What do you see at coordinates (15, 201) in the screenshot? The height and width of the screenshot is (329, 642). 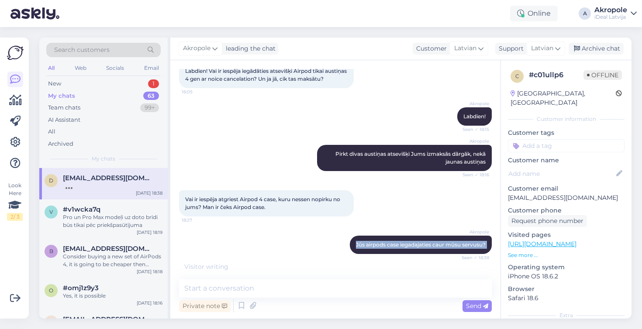 I see `div: Look Here` at bounding box center [15, 201].